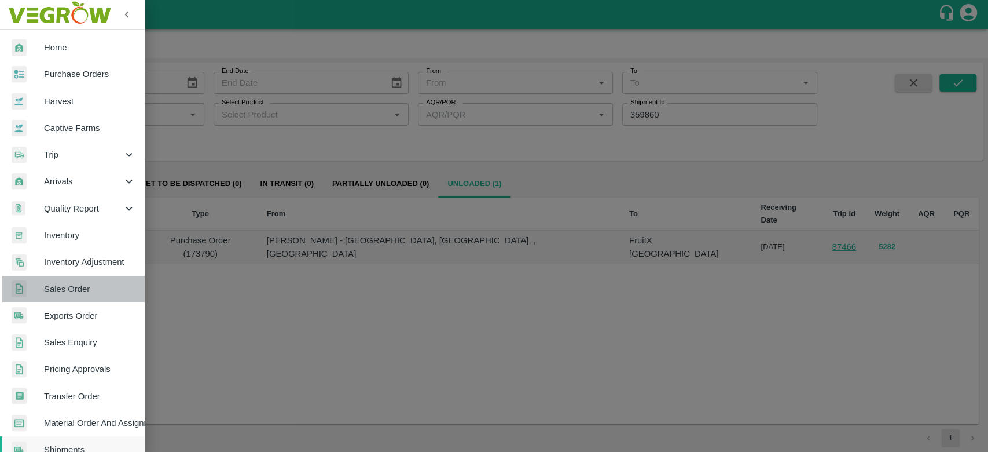 The image size is (988, 452). What do you see at coordinates (90, 262) in the screenshot?
I see `span: Inventory Adjustment` at bounding box center [90, 262].